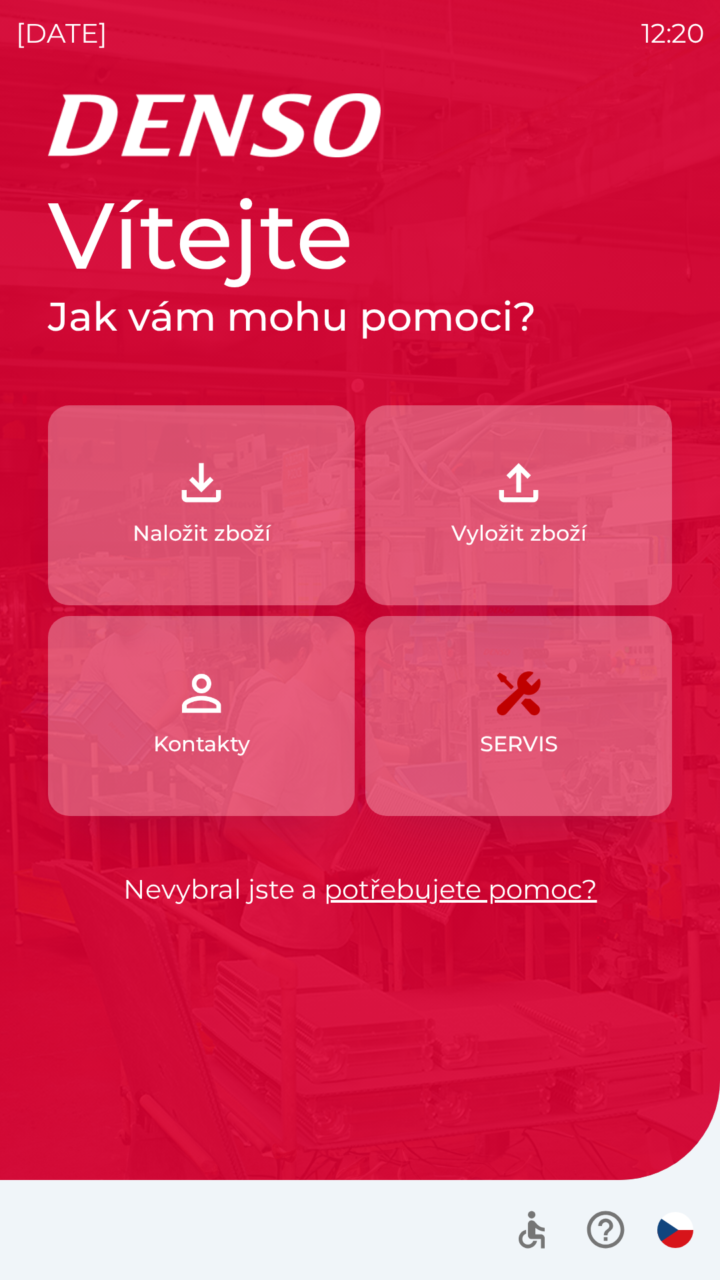  Describe the element at coordinates (201, 483) in the screenshot. I see `img: 918cc13a-b407-47b8-8082-7d4a57a89498.png` at that location.